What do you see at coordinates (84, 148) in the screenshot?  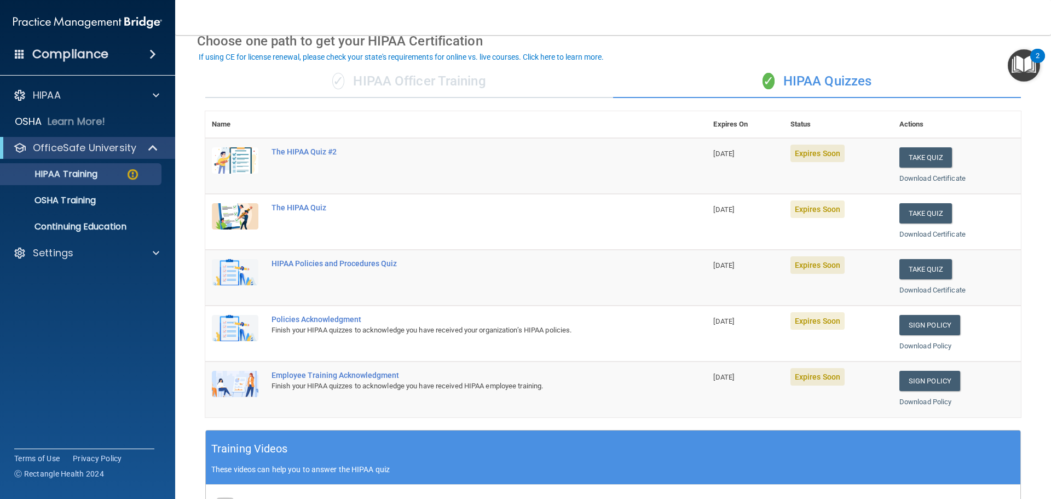 I see `p: OfficeSafe University` at bounding box center [84, 148].